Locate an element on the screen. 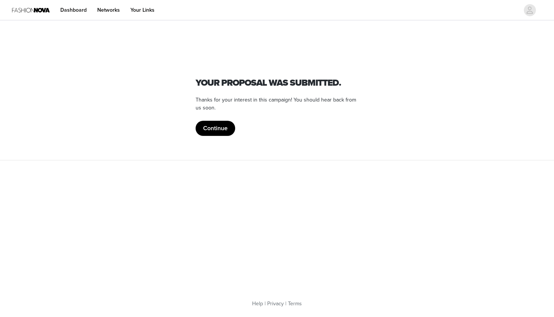 The height and width of the screenshot is (317, 554). a: Help is located at coordinates (257, 303).